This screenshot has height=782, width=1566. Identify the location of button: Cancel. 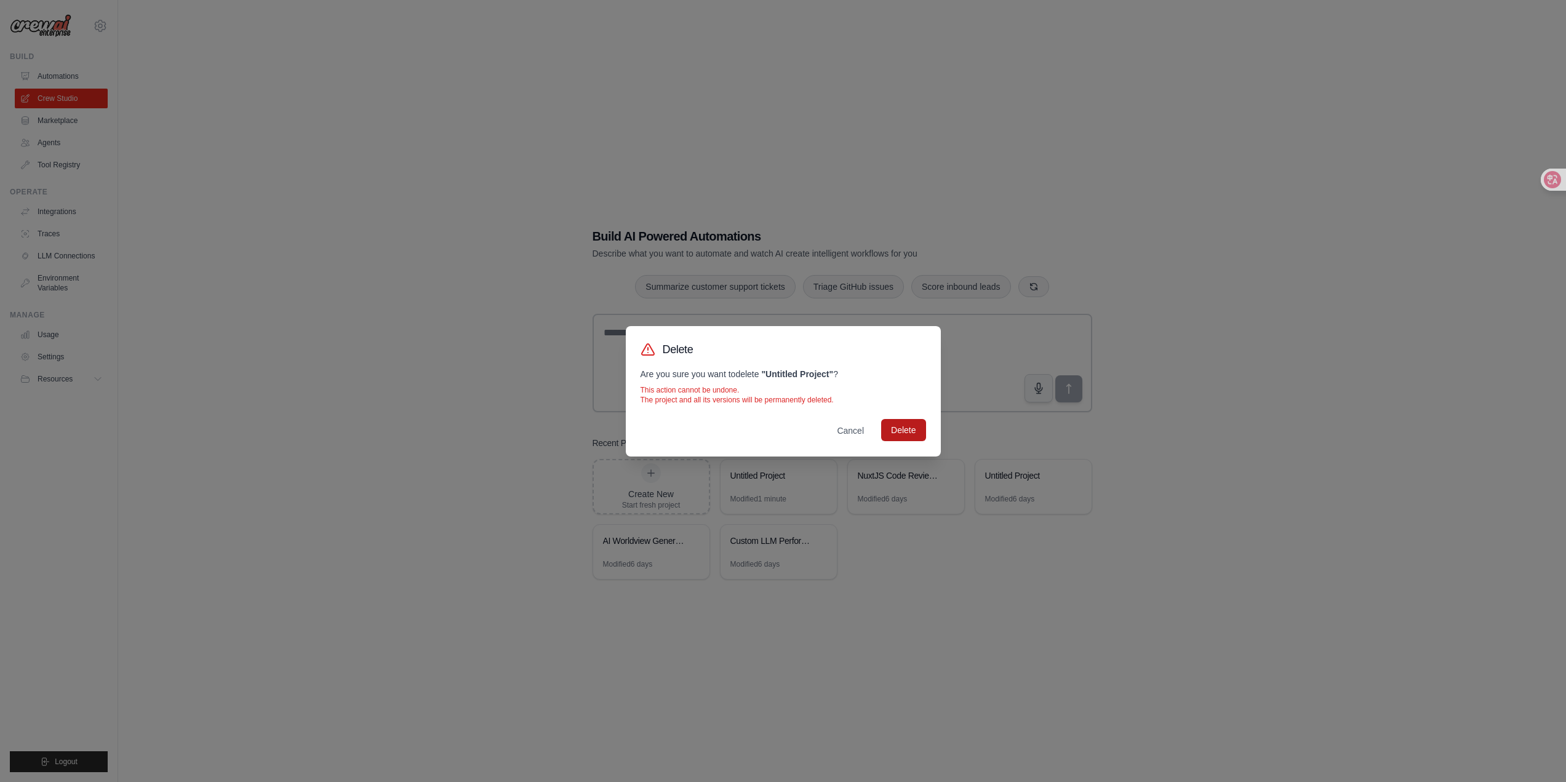
(851, 431).